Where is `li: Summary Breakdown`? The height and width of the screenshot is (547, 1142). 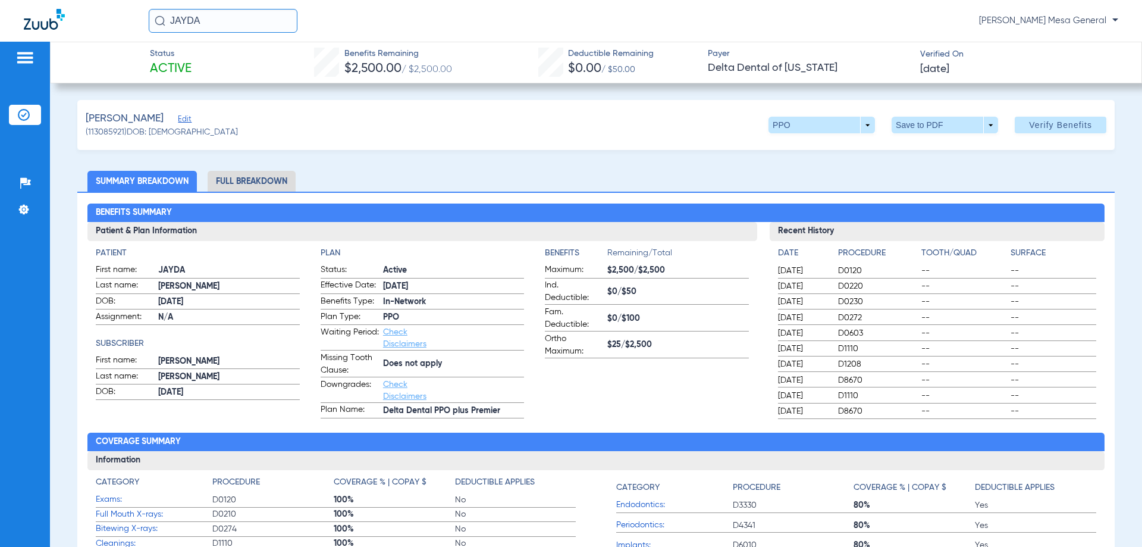
li: Summary Breakdown is located at coordinates (142, 181).